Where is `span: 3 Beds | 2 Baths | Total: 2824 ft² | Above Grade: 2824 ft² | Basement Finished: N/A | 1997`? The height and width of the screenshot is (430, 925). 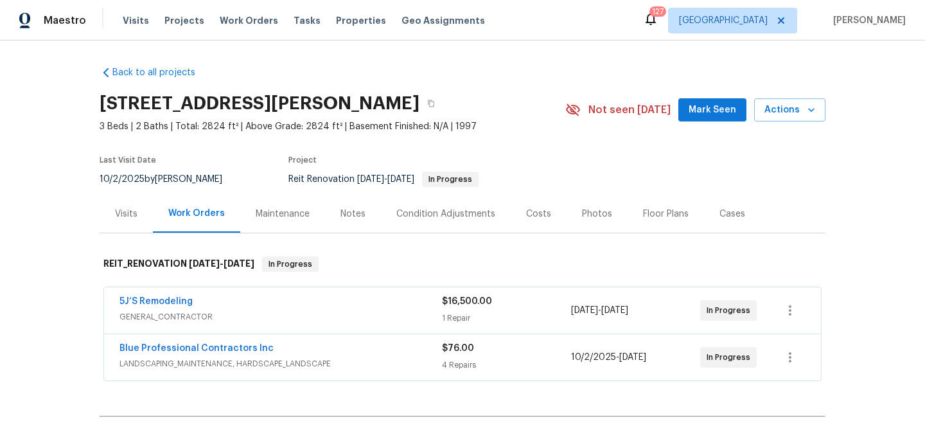
span: 3 Beds | 2 Baths | Total: 2824 ft² | Above Grade: 2824 ft² | Basement Finished: N/A | 1997 is located at coordinates (332, 126).